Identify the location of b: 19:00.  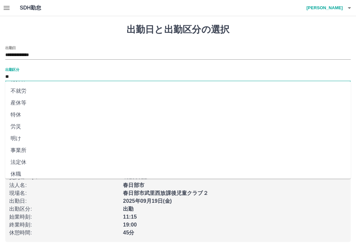
(130, 225).